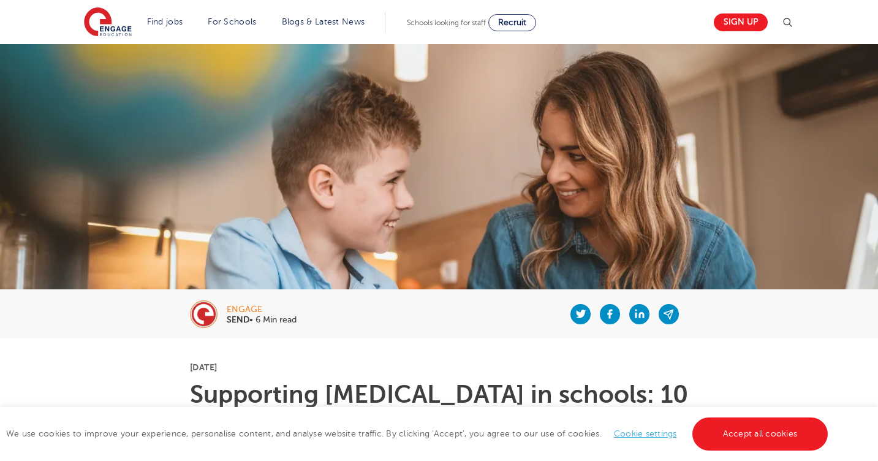 The height and width of the screenshot is (461, 878). I want to click on span: Schools looking for staff, so click(446, 23).